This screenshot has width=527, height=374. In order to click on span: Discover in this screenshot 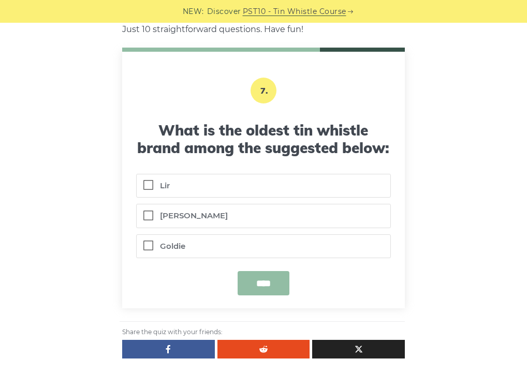, I will do `click(224, 11)`.